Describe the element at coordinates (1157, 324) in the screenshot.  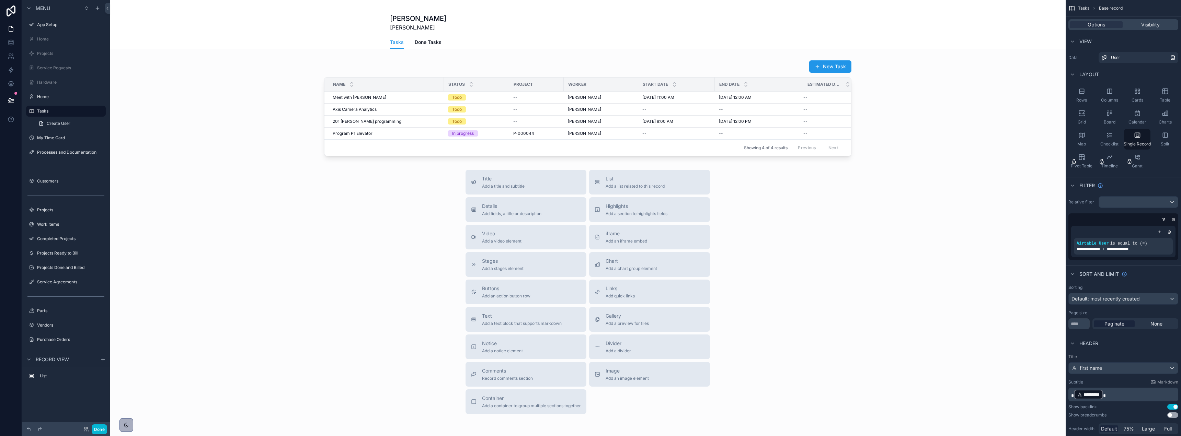
I see `span: None` at that location.